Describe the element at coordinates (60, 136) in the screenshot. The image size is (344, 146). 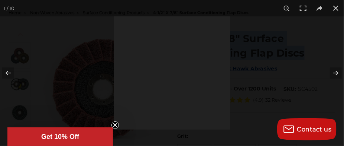
I see `span: Get 10% Off` at that location.